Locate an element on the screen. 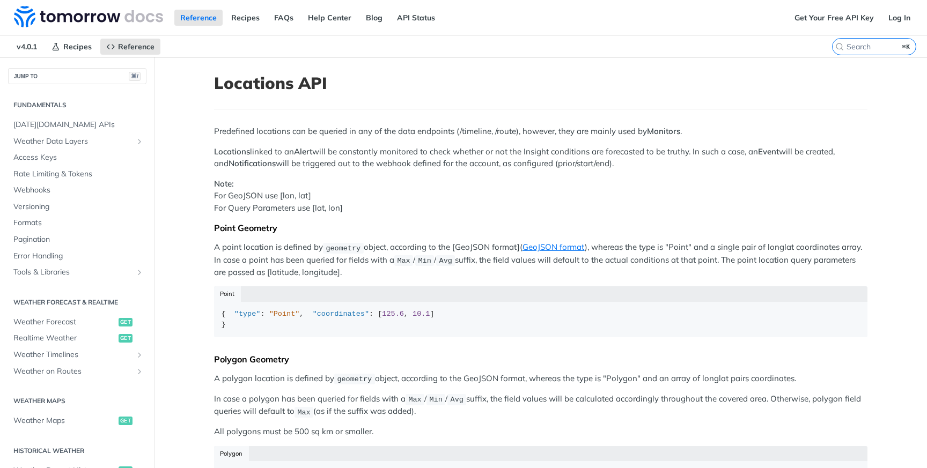 Image resolution: width=927 pixels, height=468 pixels. a: Webhooks is located at coordinates (77, 190).